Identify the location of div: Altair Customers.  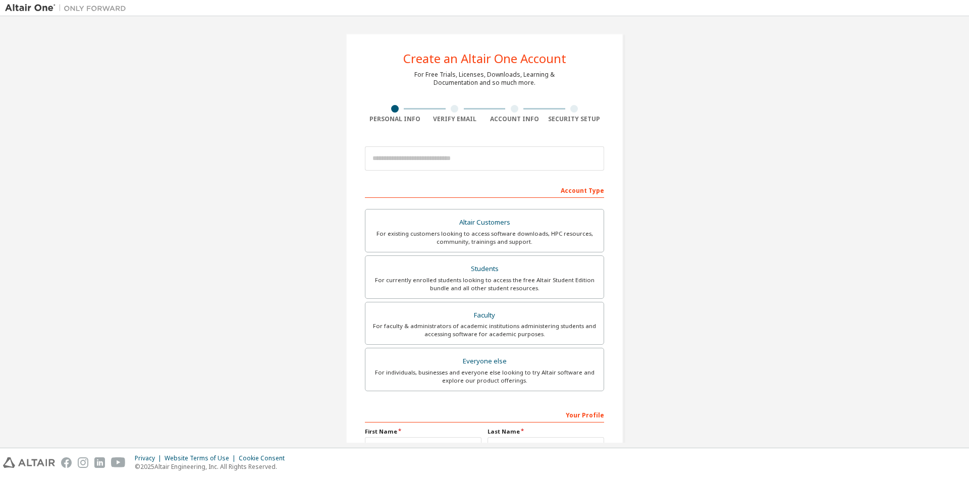
(485, 223).